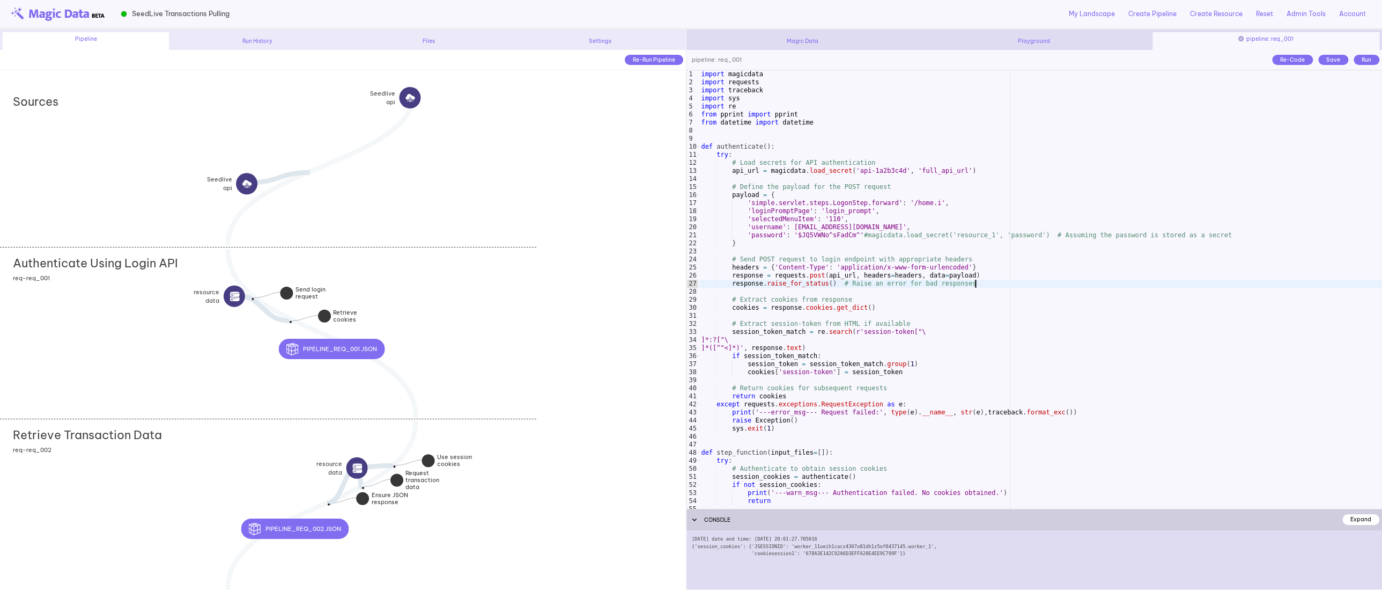 The height and width of the screenshot is (590, 1382). Describe the element at coordinates (700, 452) in the screenshot. I see `span: Toggle code folding, rows 48 through 77` at that location.